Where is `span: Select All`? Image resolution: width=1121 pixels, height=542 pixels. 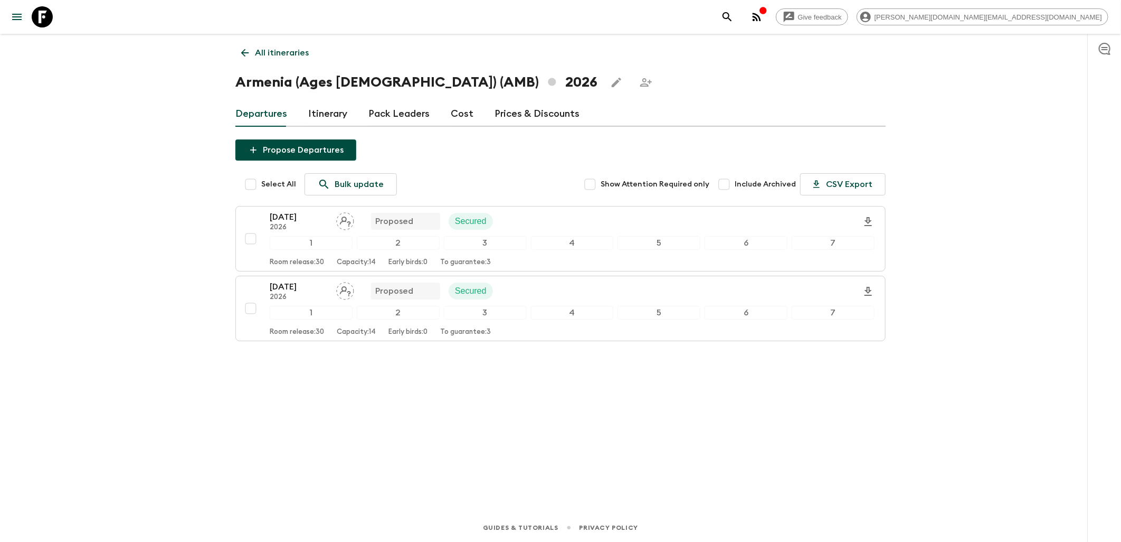 span: Select All is located at coordinates (279, 184).